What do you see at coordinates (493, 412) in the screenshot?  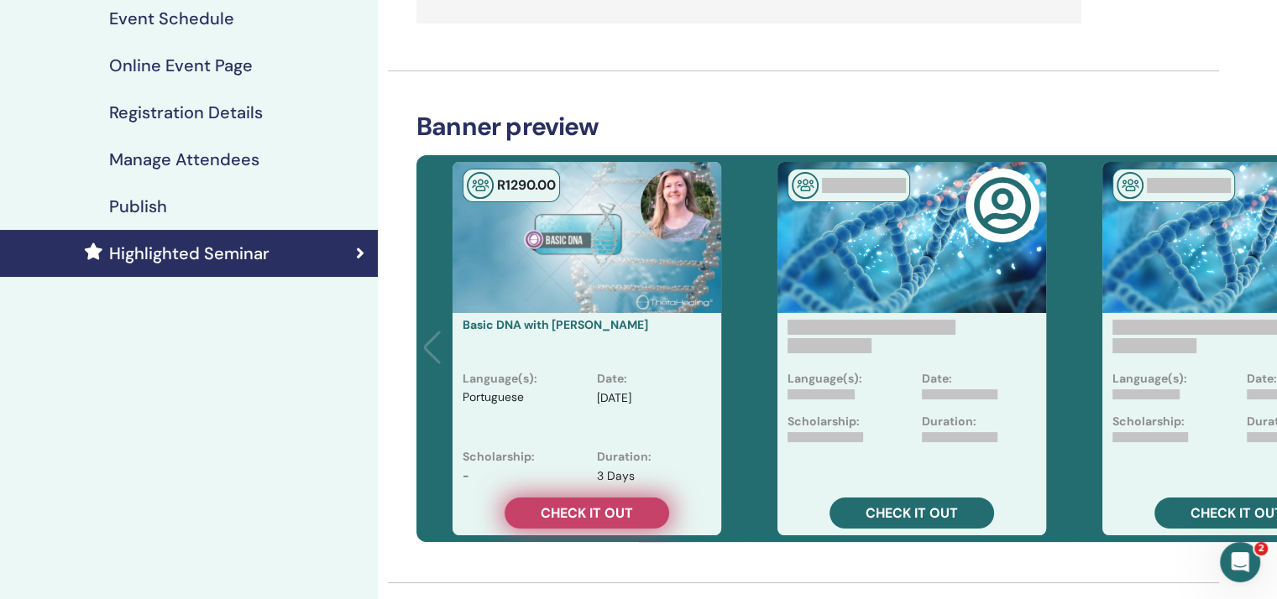 I see `p: Portuguese` at bounding box center [493, 412].